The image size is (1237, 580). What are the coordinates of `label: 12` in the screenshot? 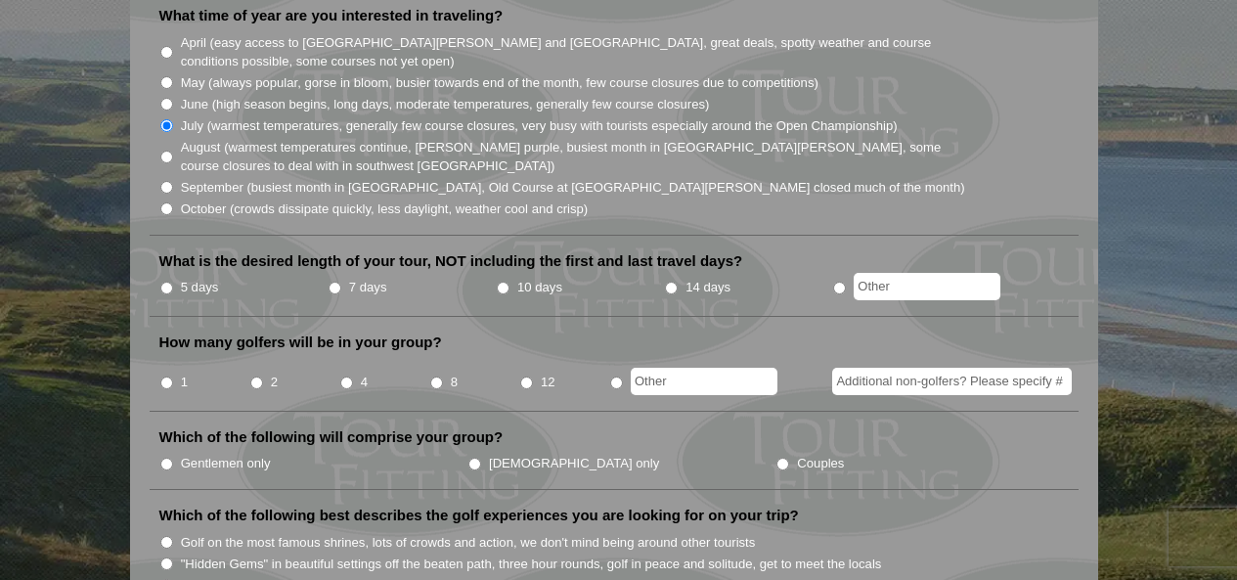 It's located at (548, 382).